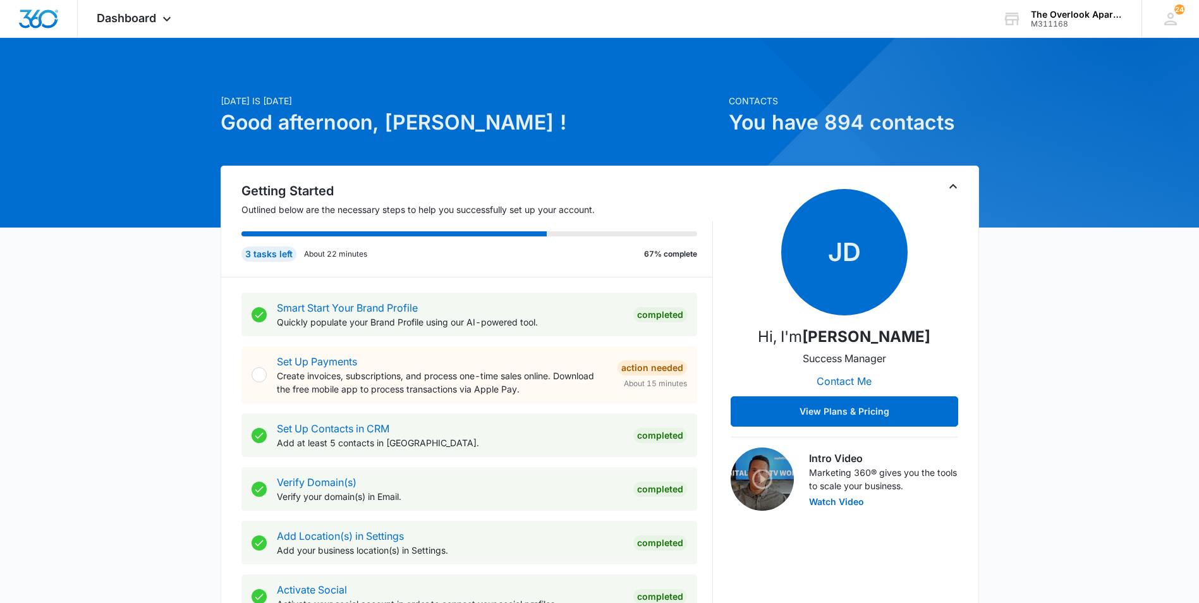 The image size is (1199, 603). I want to click on p: Success Manager, so click(845, 358).